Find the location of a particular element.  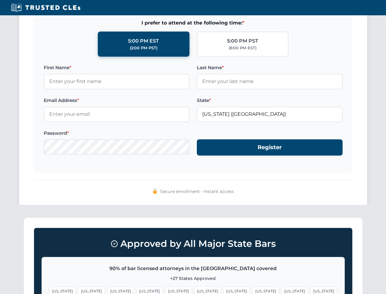

div: (8:00 PM EST) is located at coordinates (243, 48).